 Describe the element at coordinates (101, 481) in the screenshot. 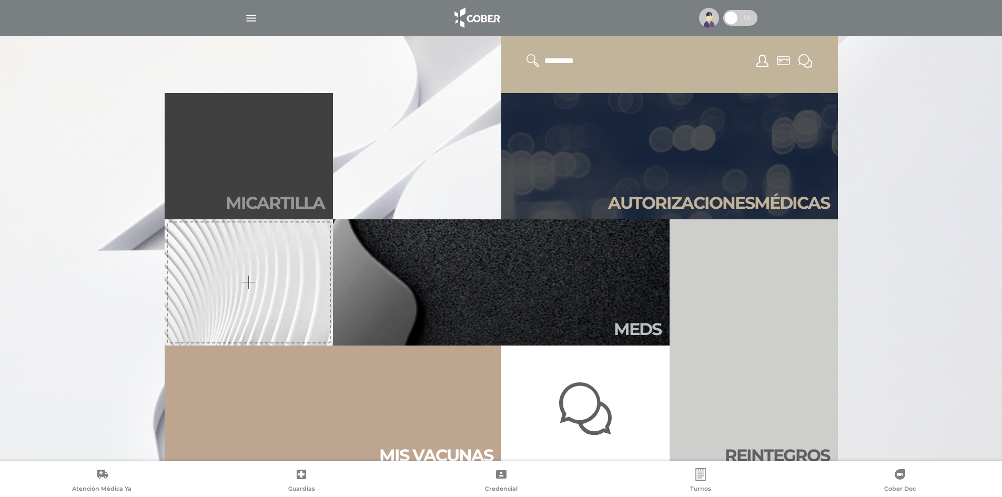

I see `a: Atención Médica Ya` at that location.